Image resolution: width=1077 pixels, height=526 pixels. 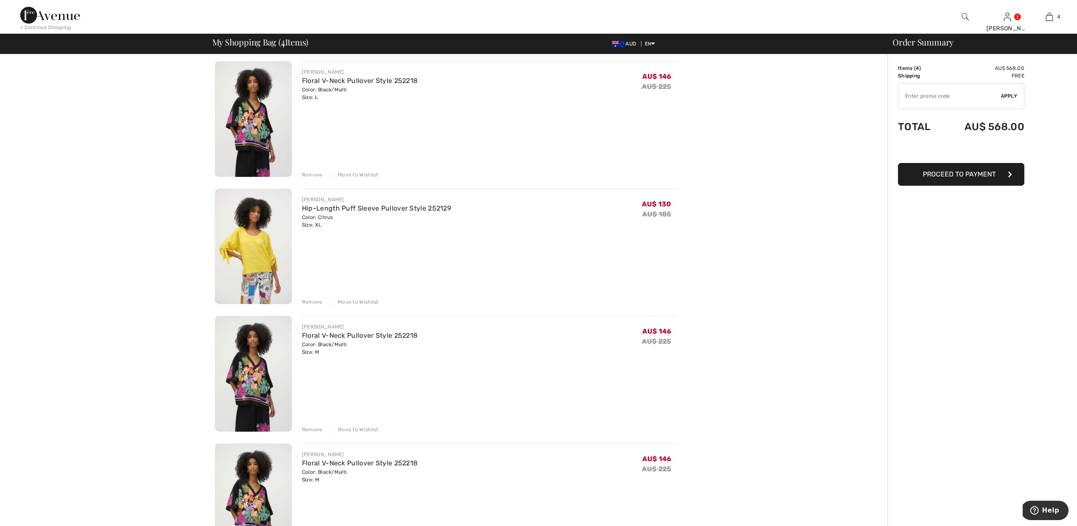 I want to click on img: Australian Dollar, so click(x=619, y=44).